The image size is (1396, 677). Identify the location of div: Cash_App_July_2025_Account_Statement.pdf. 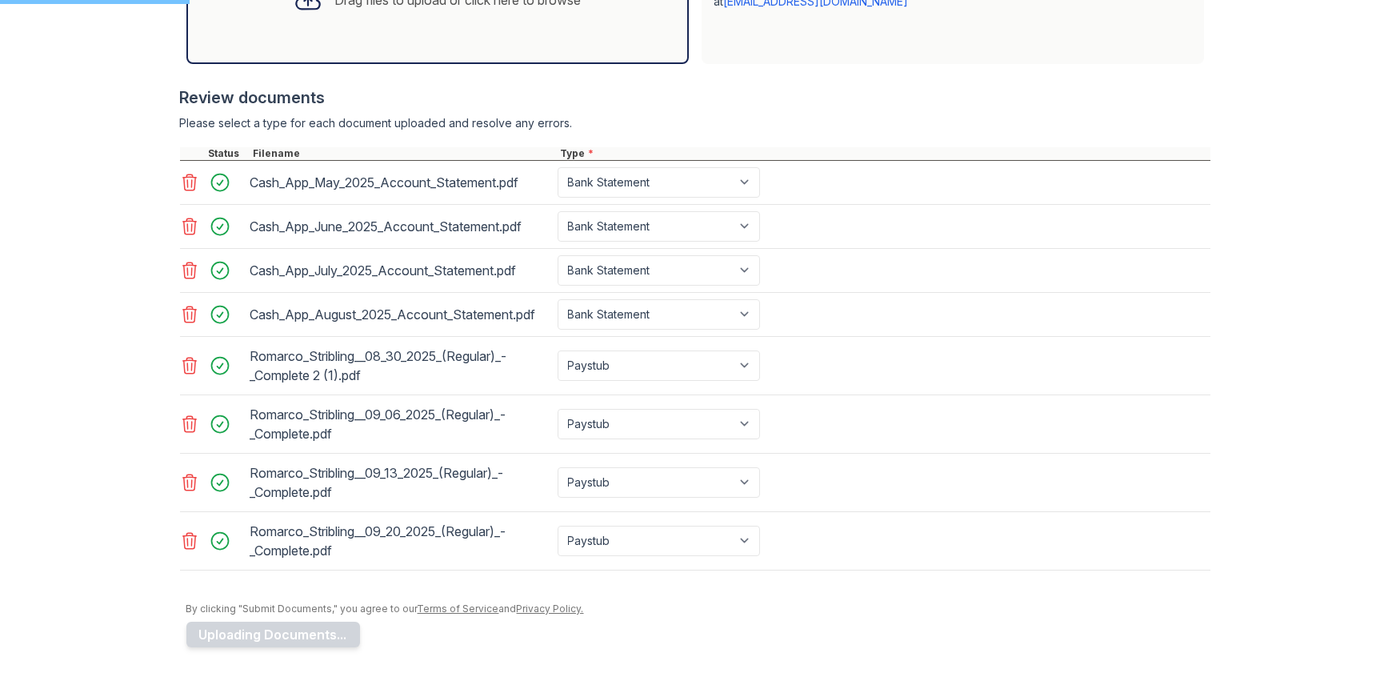
(401, 270).